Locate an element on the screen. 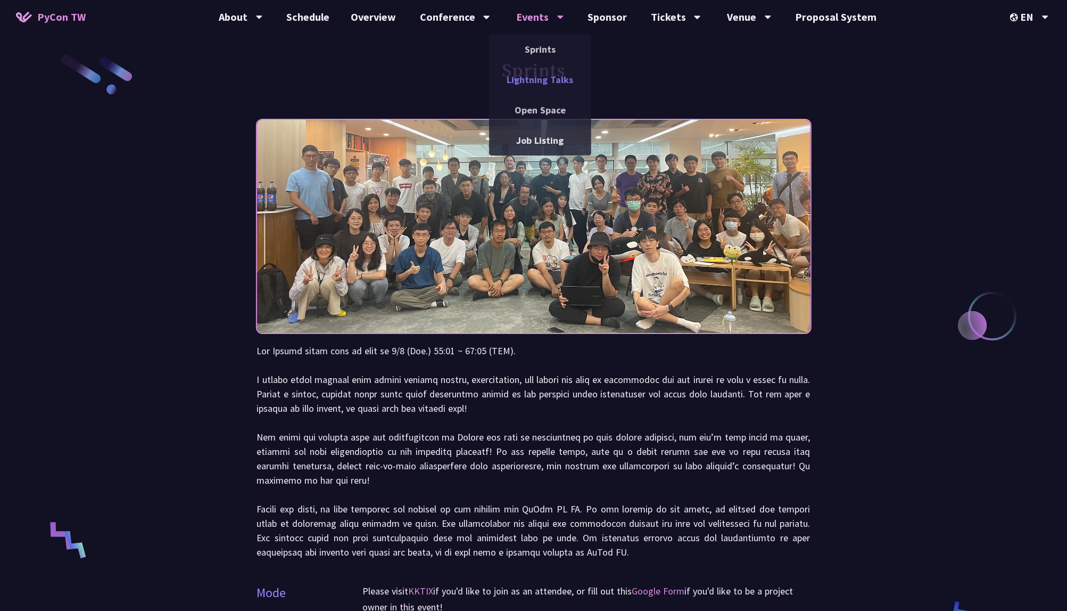 This screenshot has height=611, width=1067. img: Home icon of PyCon TW 2025 is located at coordinates (24, 17).